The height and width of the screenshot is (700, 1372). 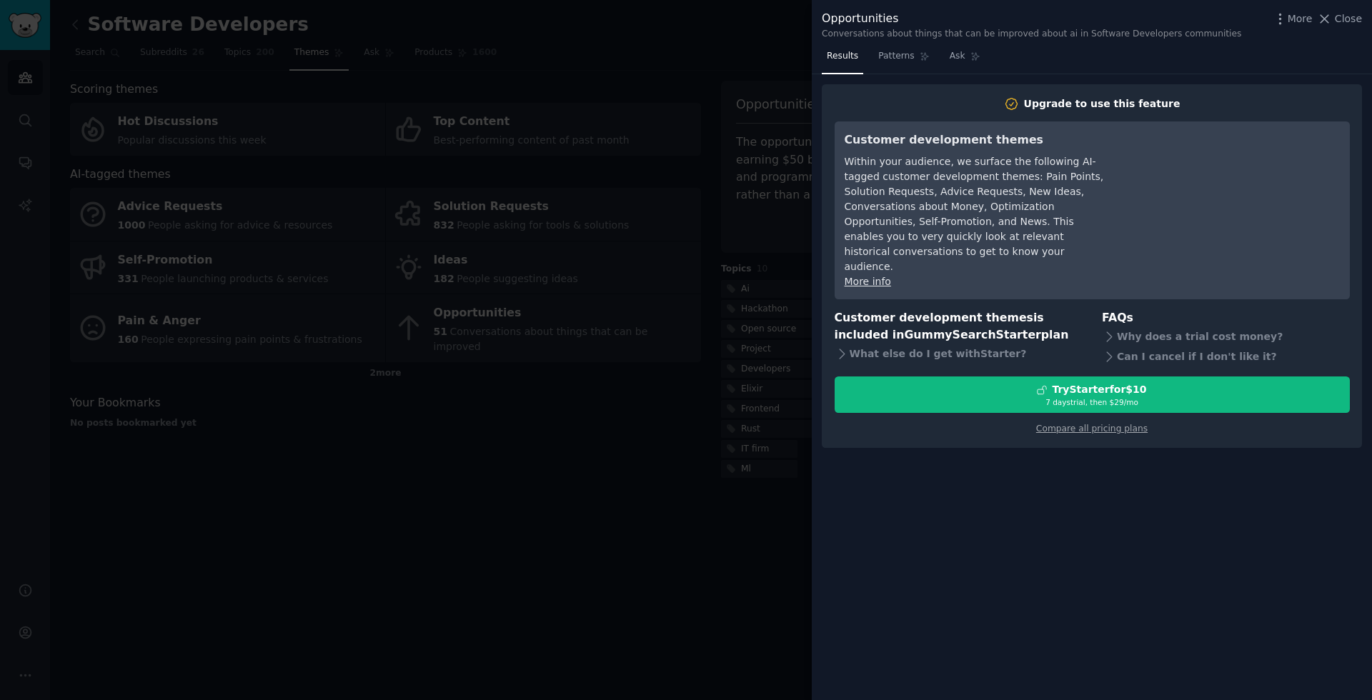 I want to click on div: Try Starter for $10, so click(x=1099, y=389).